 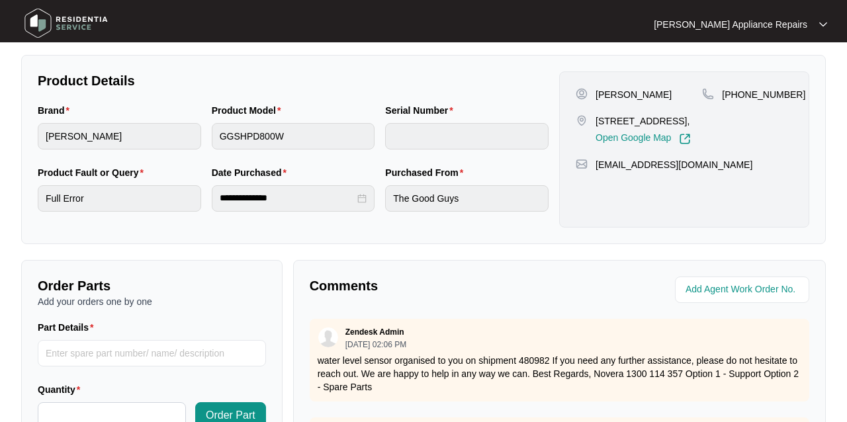 What do you see at coordinates (152, 353) in the screenshot?
I see `input: Part Details` at bounding box center [152, 353].